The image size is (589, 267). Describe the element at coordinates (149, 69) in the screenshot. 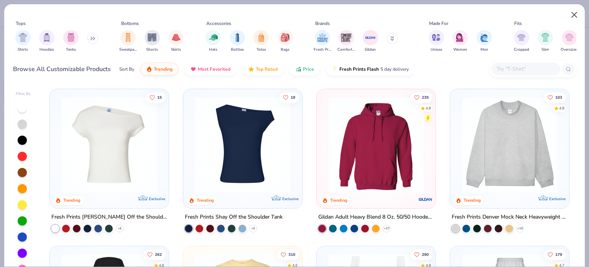

I see `img: trending.gif` at that location.